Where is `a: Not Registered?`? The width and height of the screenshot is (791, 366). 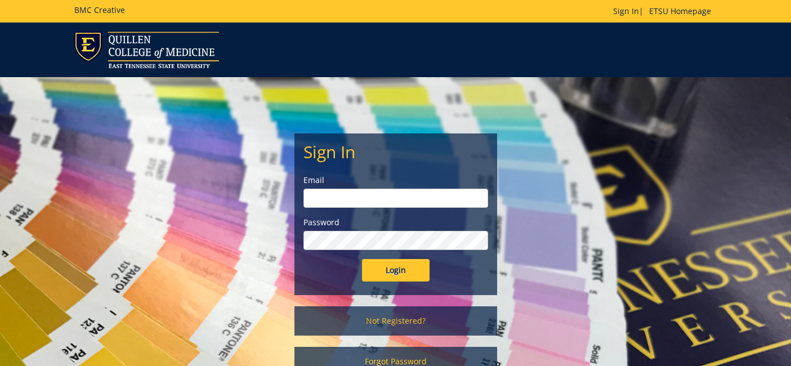
a: Not Registered? is located at coordinates (396, 321).